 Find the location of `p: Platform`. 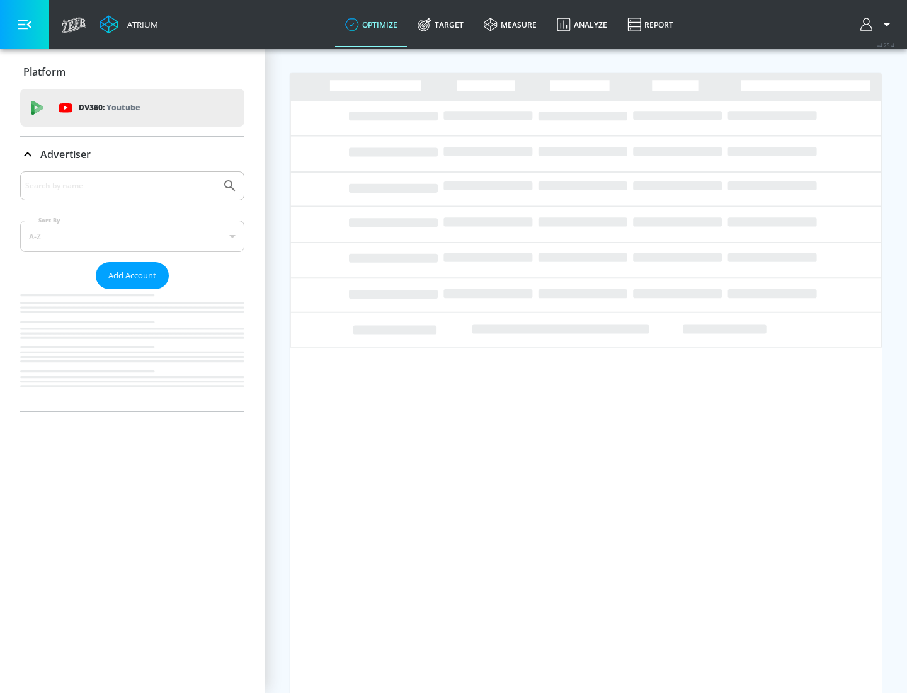

p: Platform is located at coordinates (44, 72).